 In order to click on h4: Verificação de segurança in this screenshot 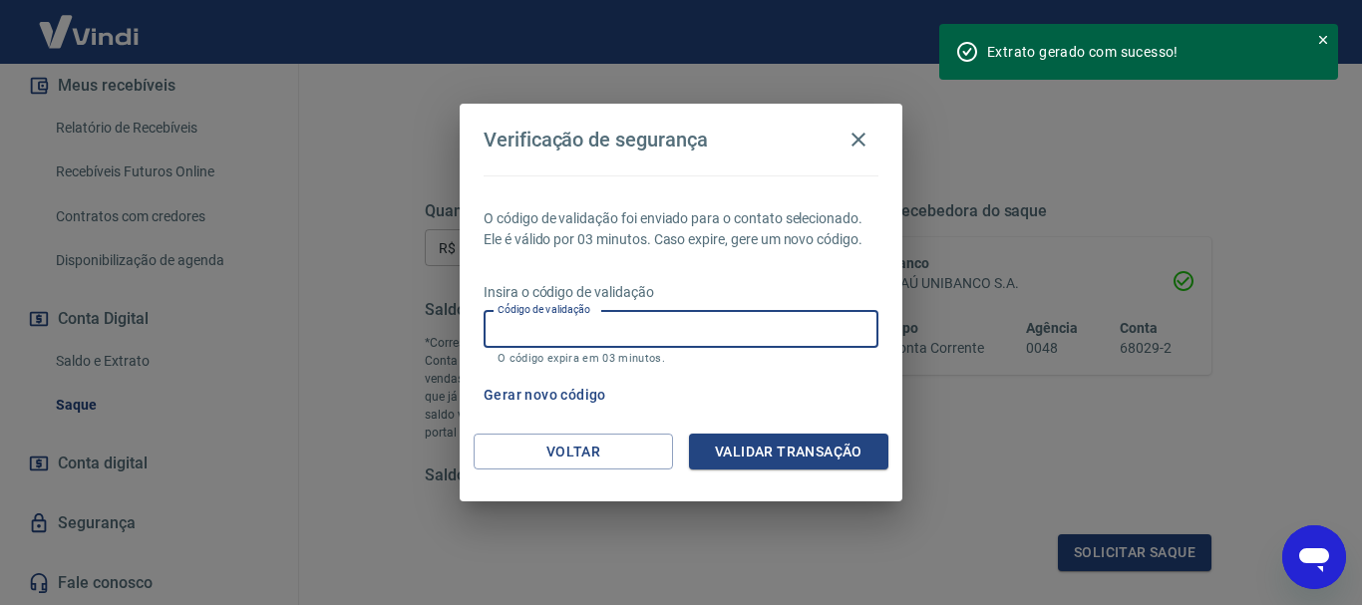, I will do `click(595, 140)`.